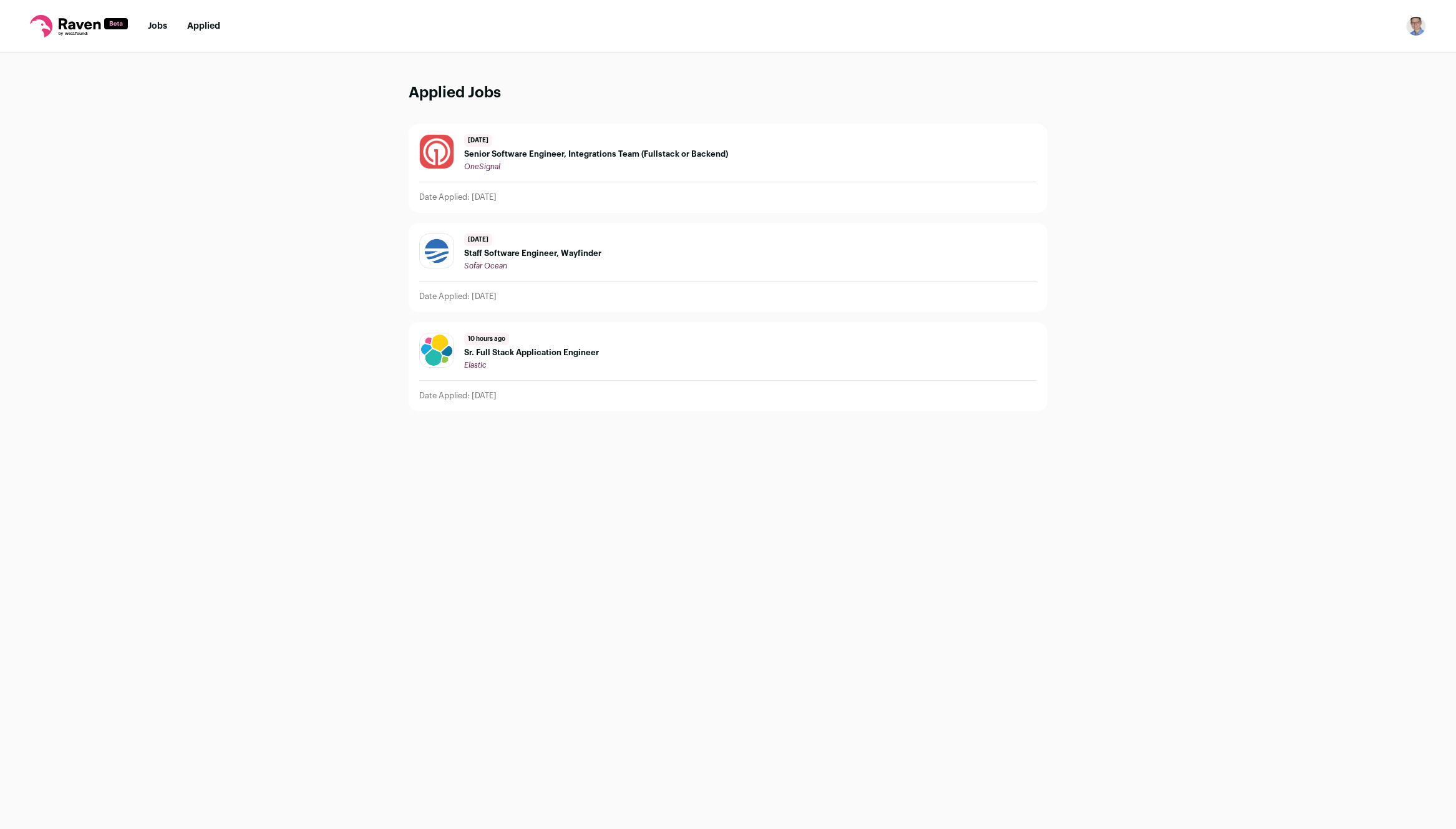  What do you see at coordinates (1416, 26) in the screenshot?
I see `img: 6528579-medium_jpg` at bounding box center [1416, 26].